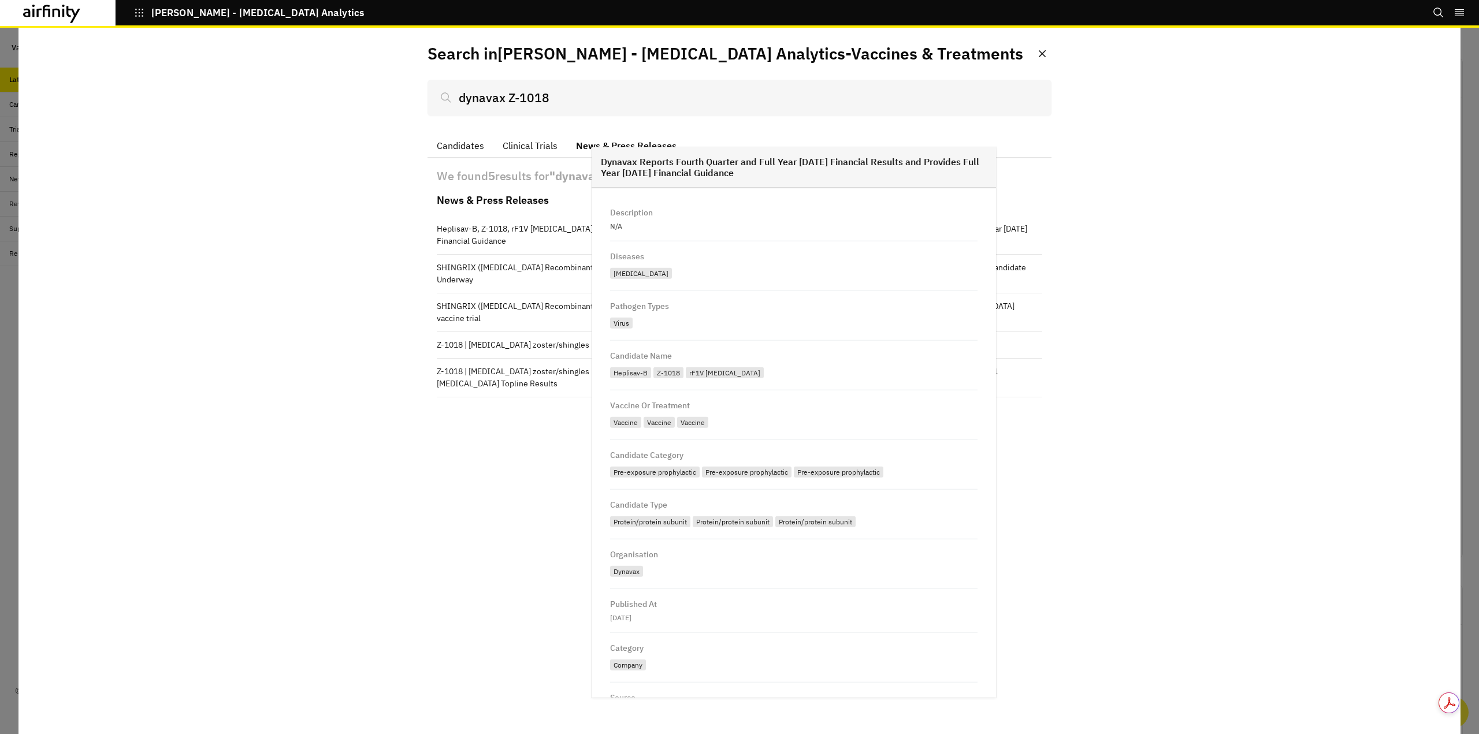  What do you see at coordinates (493, 200) in the screenshot?
I see `h2: News & Press Releases` at bounding box center [493, 200].